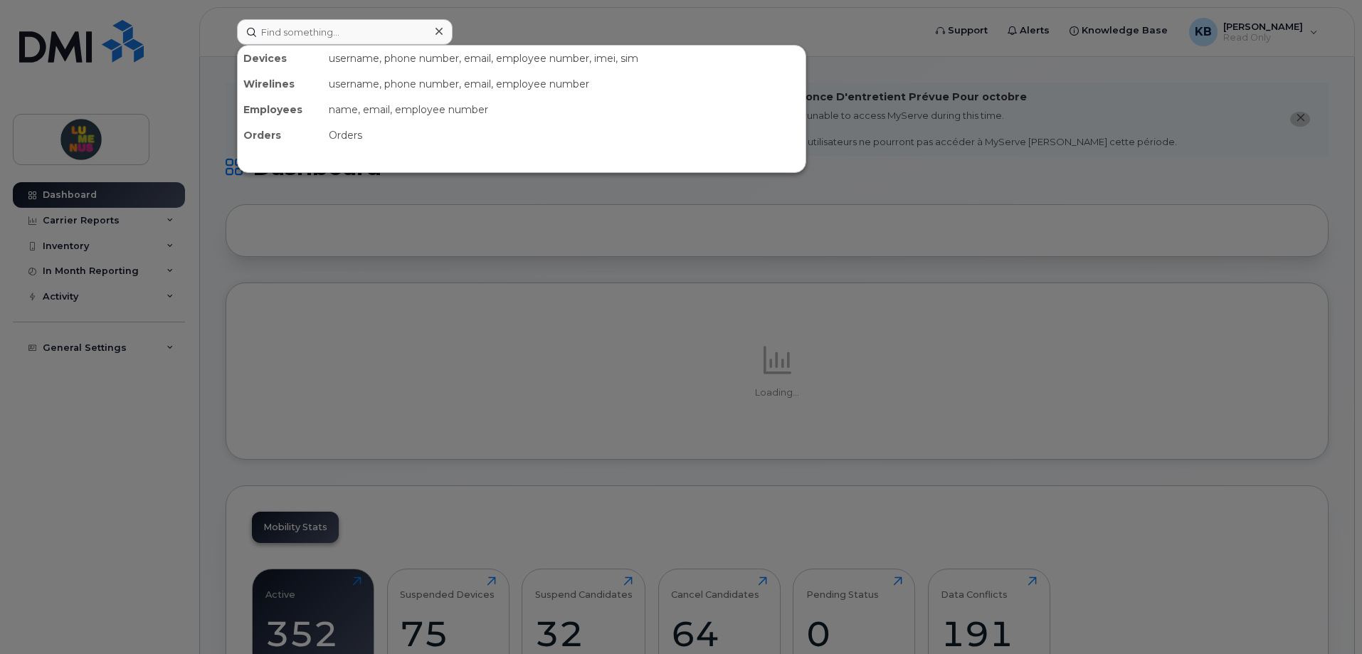 This screenshot has height=654, width=1362. What do you see at coordinates (564, 110) in the screenshot?
I see `div: name, email, employee number` at bounding box center [564, 110].